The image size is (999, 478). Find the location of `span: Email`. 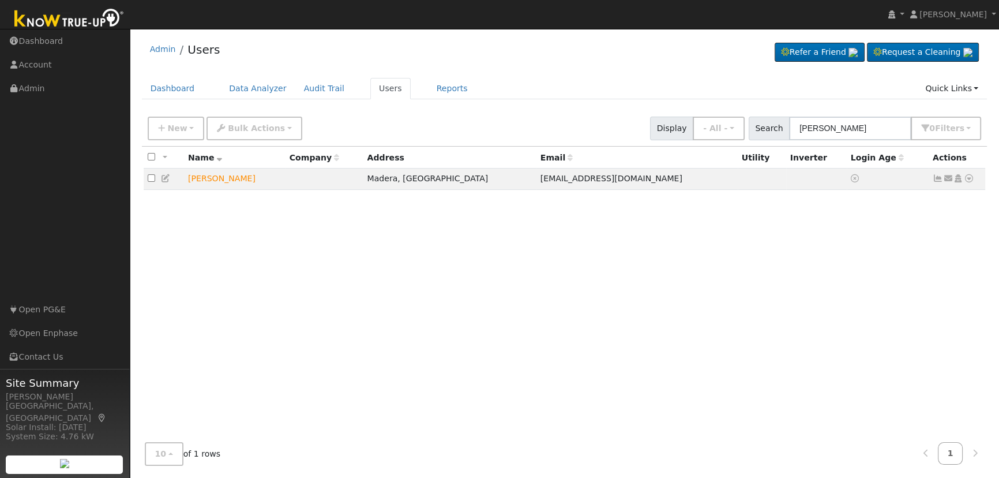

span: Email is located at coordinates (557, 157).